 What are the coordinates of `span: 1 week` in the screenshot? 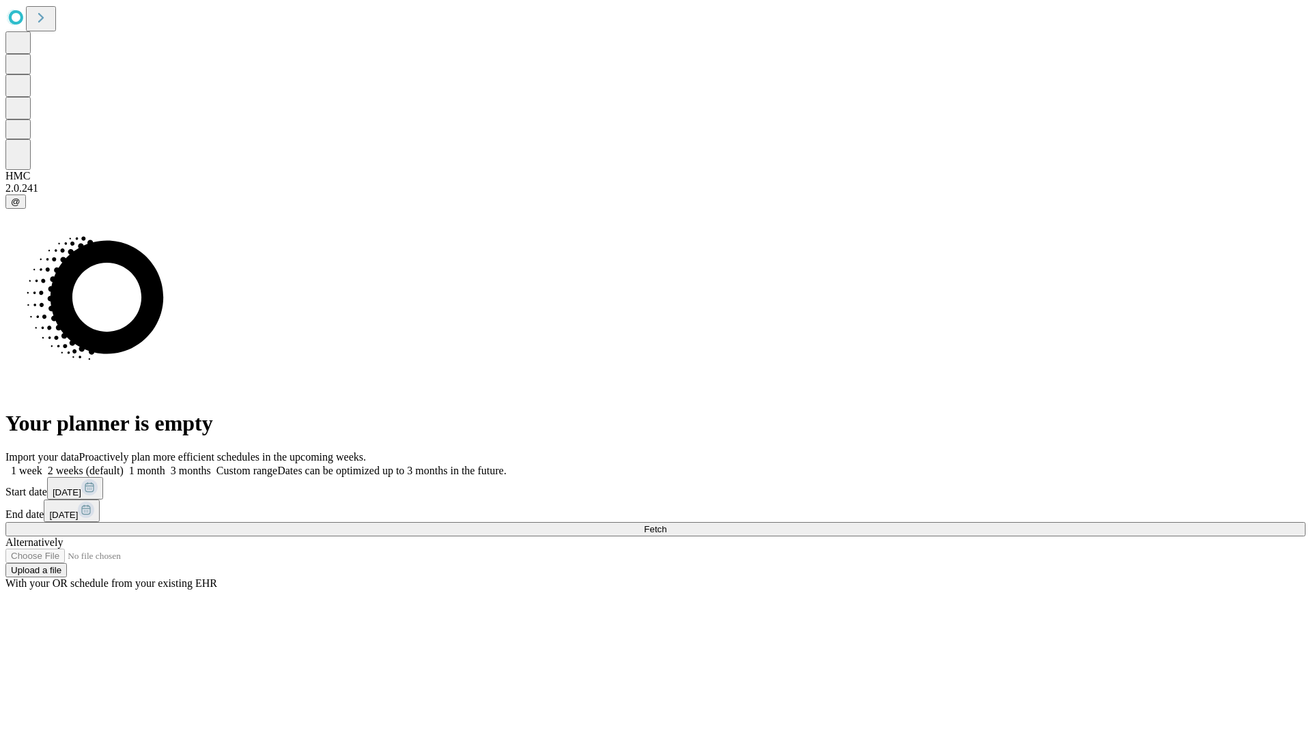 It's located at (27, 470).